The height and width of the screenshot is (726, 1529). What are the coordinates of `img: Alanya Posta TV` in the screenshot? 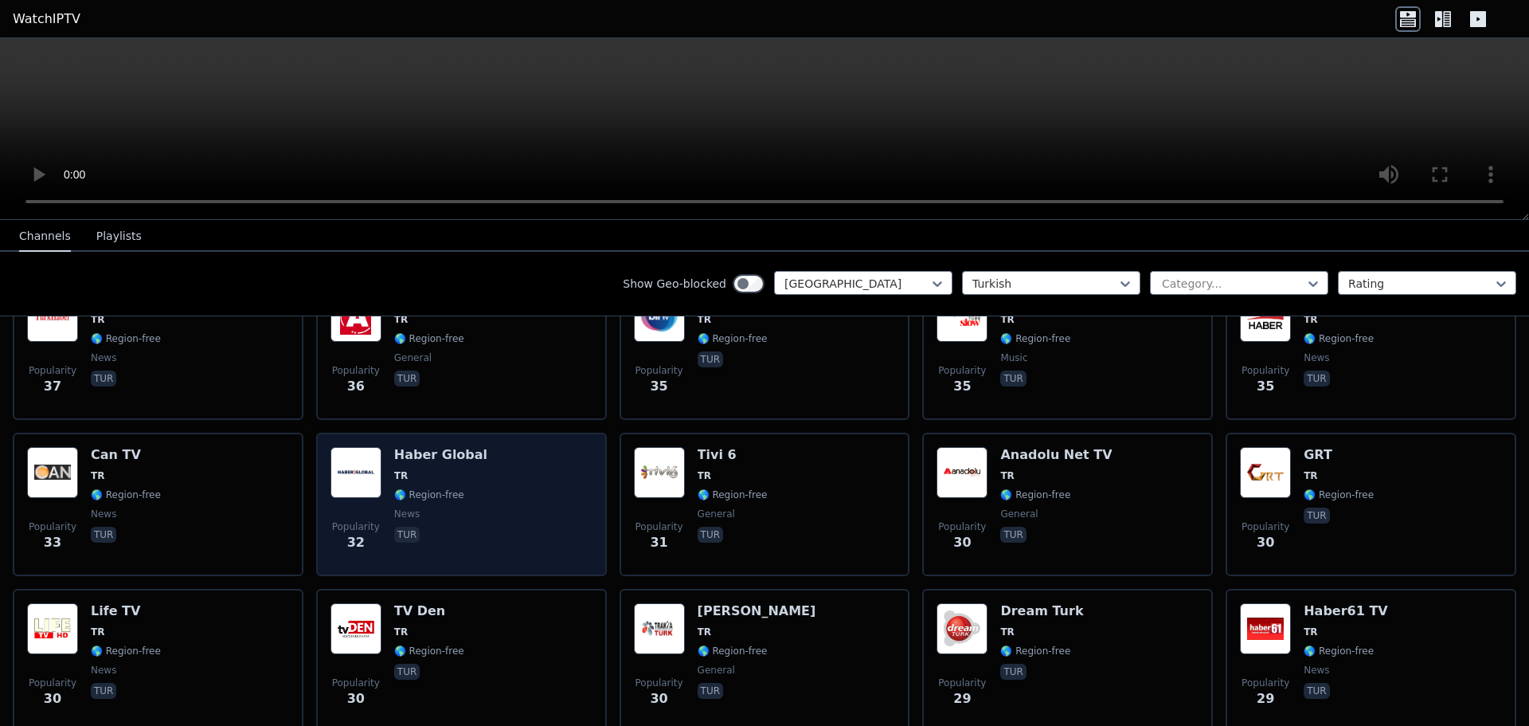 It's located at (356, 316).